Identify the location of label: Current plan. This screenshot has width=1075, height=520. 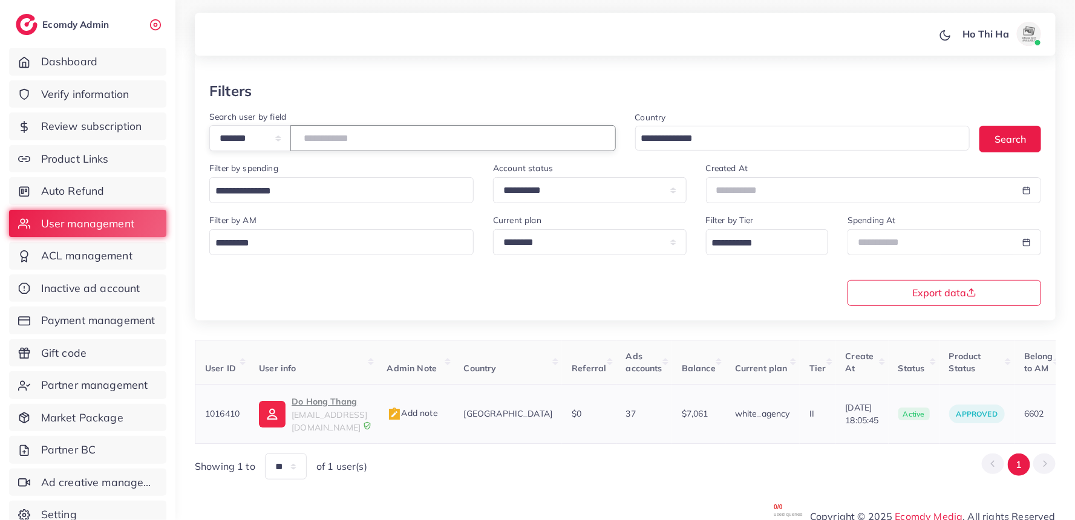
(517, 220).